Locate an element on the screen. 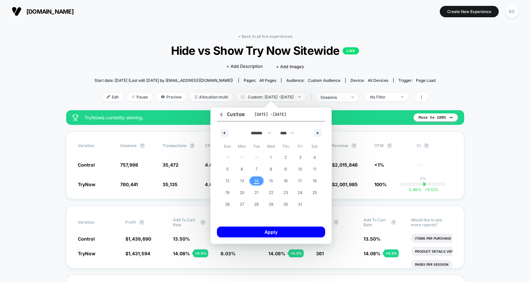  span: Page Load is located at coordinates (426, 80).